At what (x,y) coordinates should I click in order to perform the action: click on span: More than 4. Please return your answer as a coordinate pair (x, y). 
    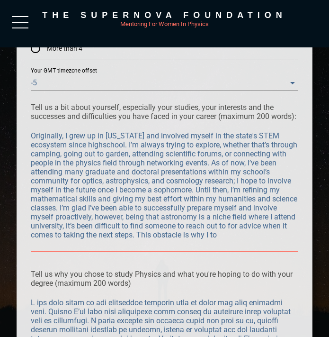
    Looking at the image, I should click on (64, 48).